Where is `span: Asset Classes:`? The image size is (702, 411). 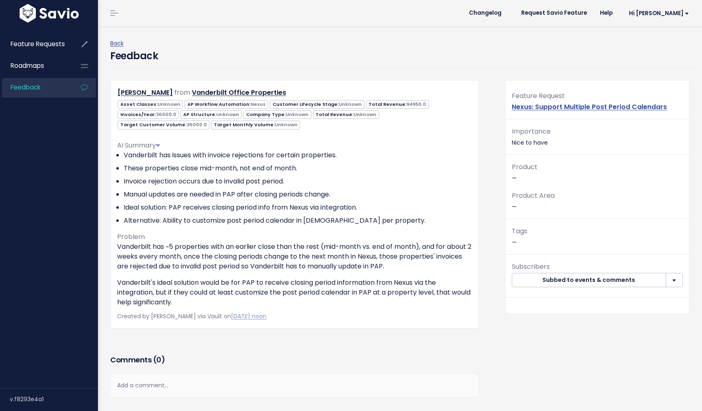
span: Asset Classes: is located at coordinates (150, 104).